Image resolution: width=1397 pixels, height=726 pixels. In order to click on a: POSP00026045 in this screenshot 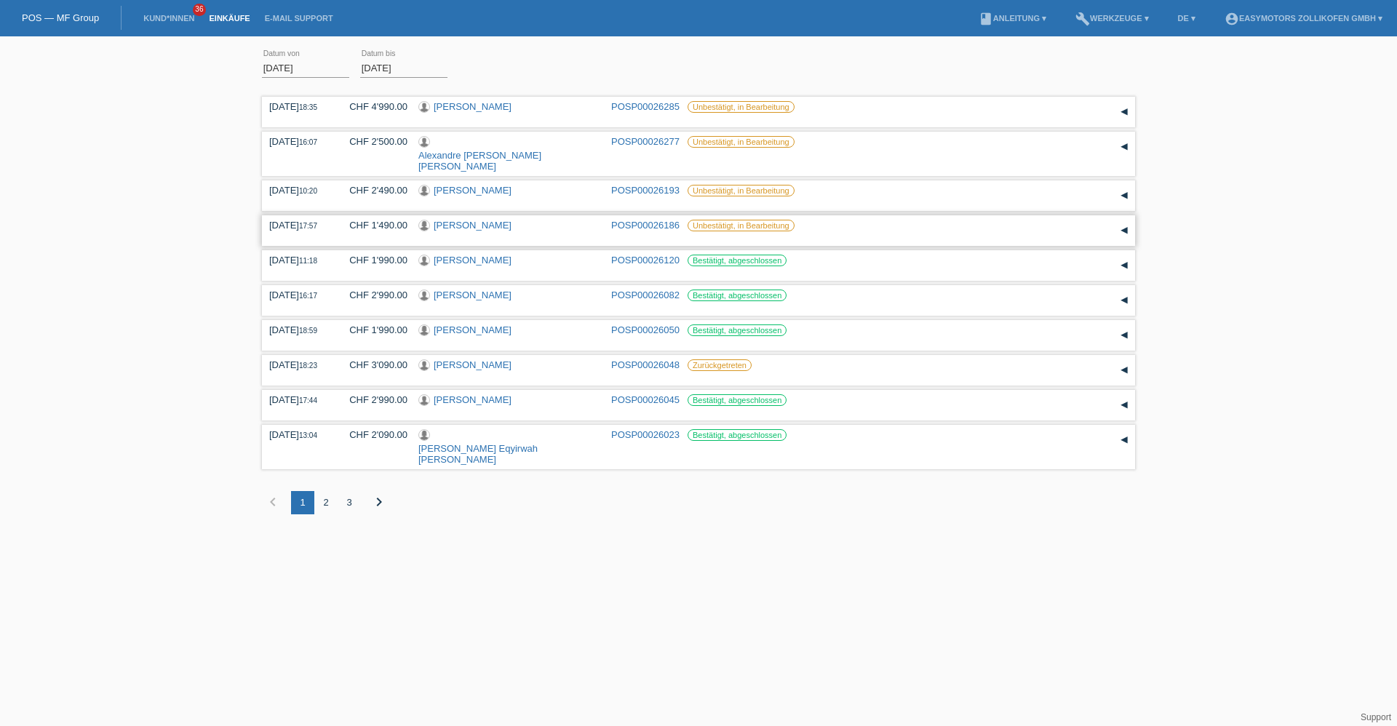, I will do `click(646, 400)`.